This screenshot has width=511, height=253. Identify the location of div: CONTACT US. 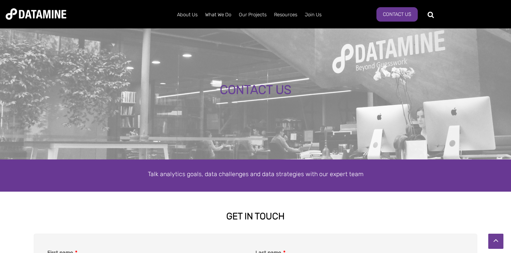
(255, 90).